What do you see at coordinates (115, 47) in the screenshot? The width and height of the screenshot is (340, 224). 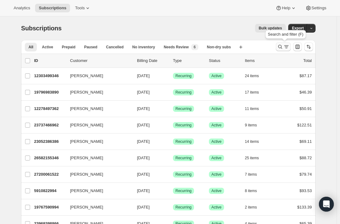 I see `span: Cancelled` at bounding box center [115, 47].